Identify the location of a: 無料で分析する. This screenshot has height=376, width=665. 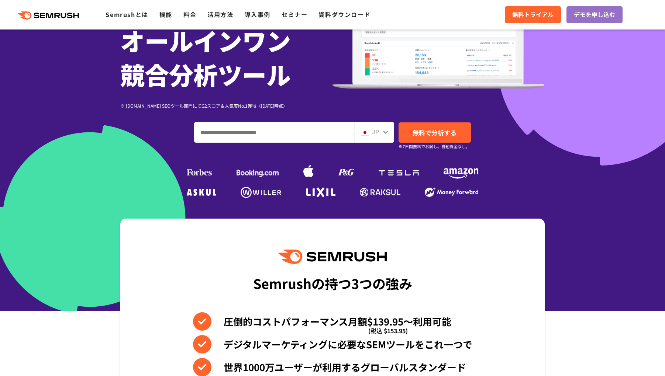
(434, 132).